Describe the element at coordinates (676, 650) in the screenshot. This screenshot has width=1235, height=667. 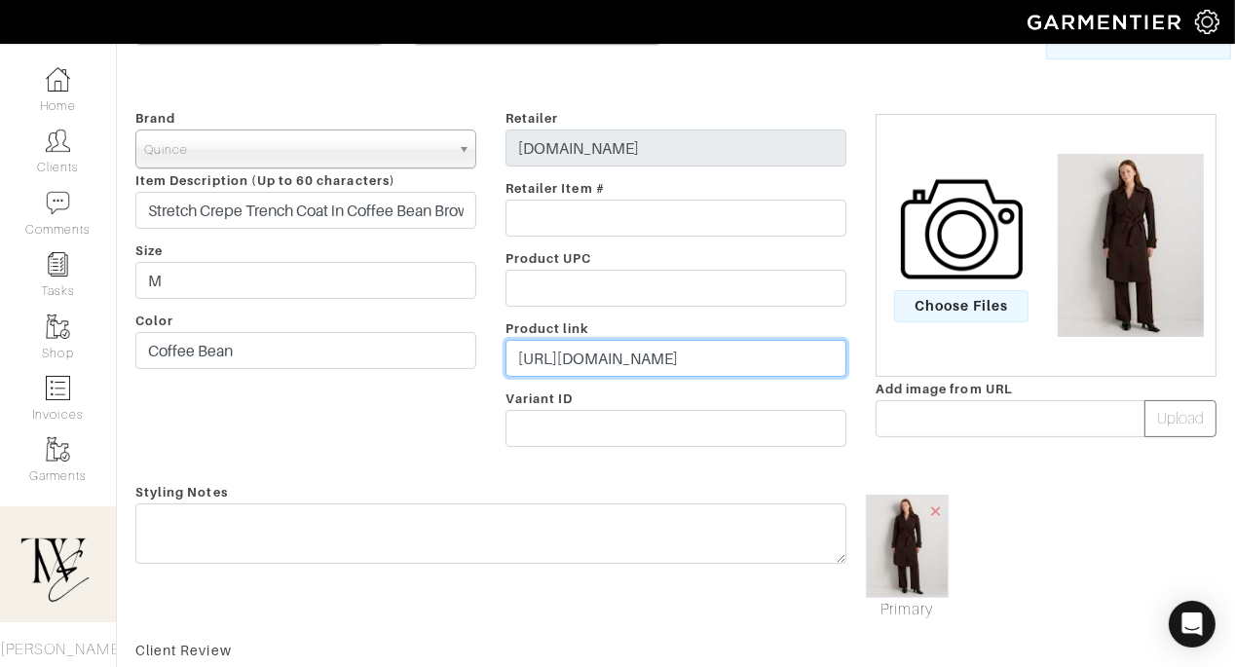
I see `div: Client Review` at that location.